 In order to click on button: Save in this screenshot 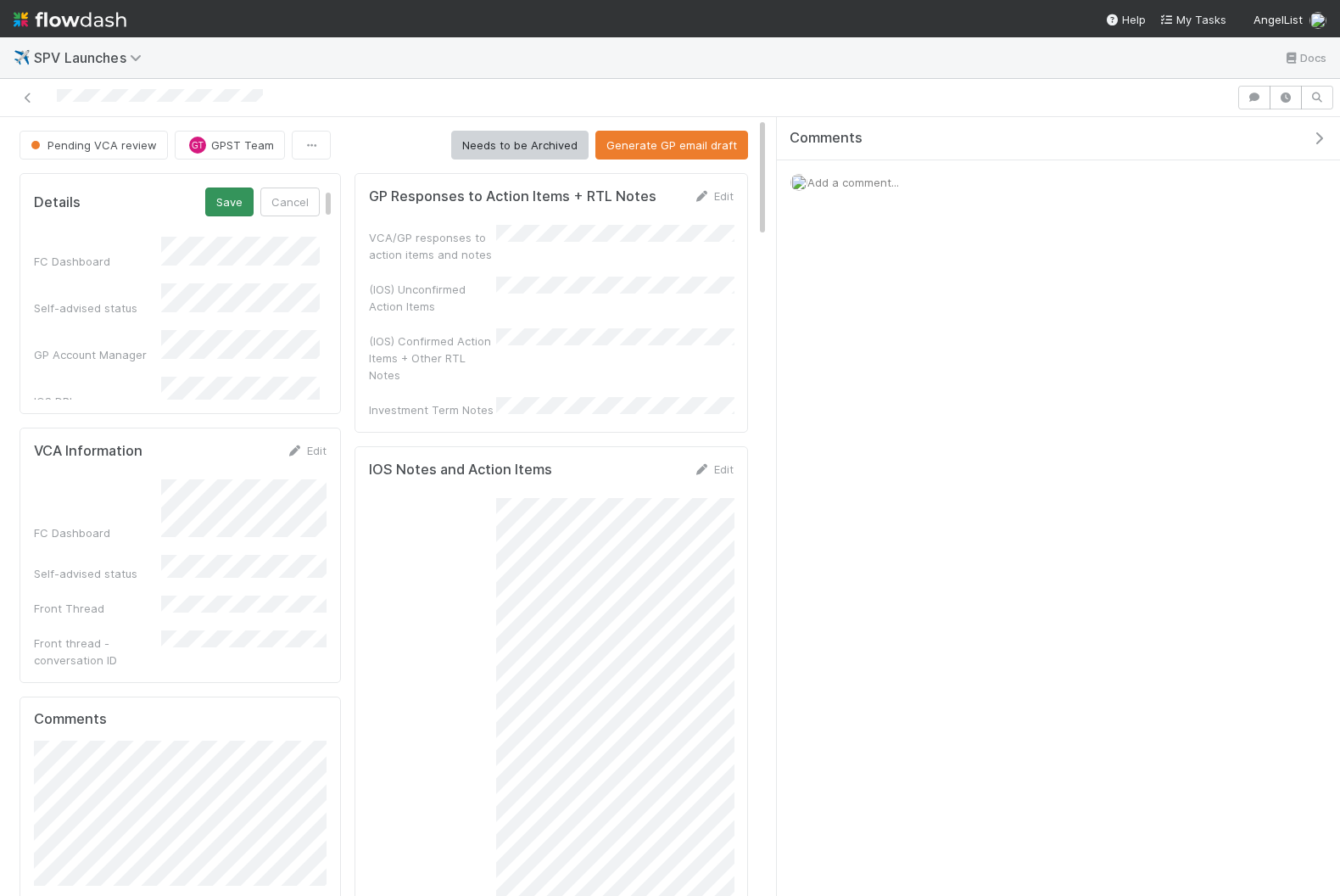, I will do `click(229, 201)`.